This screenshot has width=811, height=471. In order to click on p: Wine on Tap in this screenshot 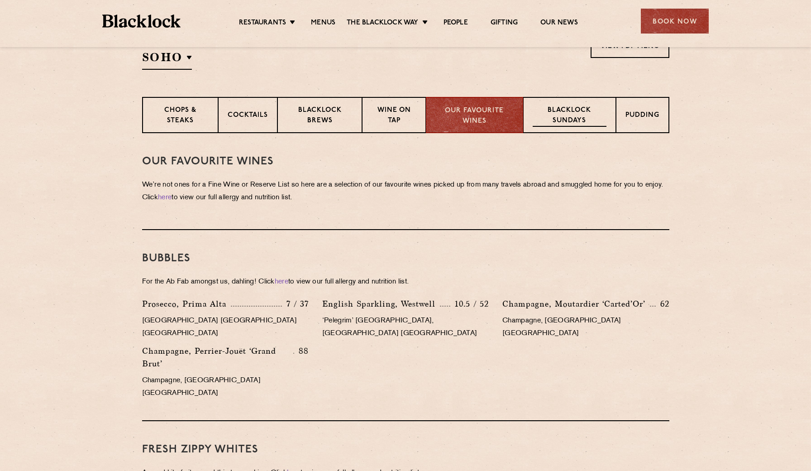, I will do `click(394, 116)`.